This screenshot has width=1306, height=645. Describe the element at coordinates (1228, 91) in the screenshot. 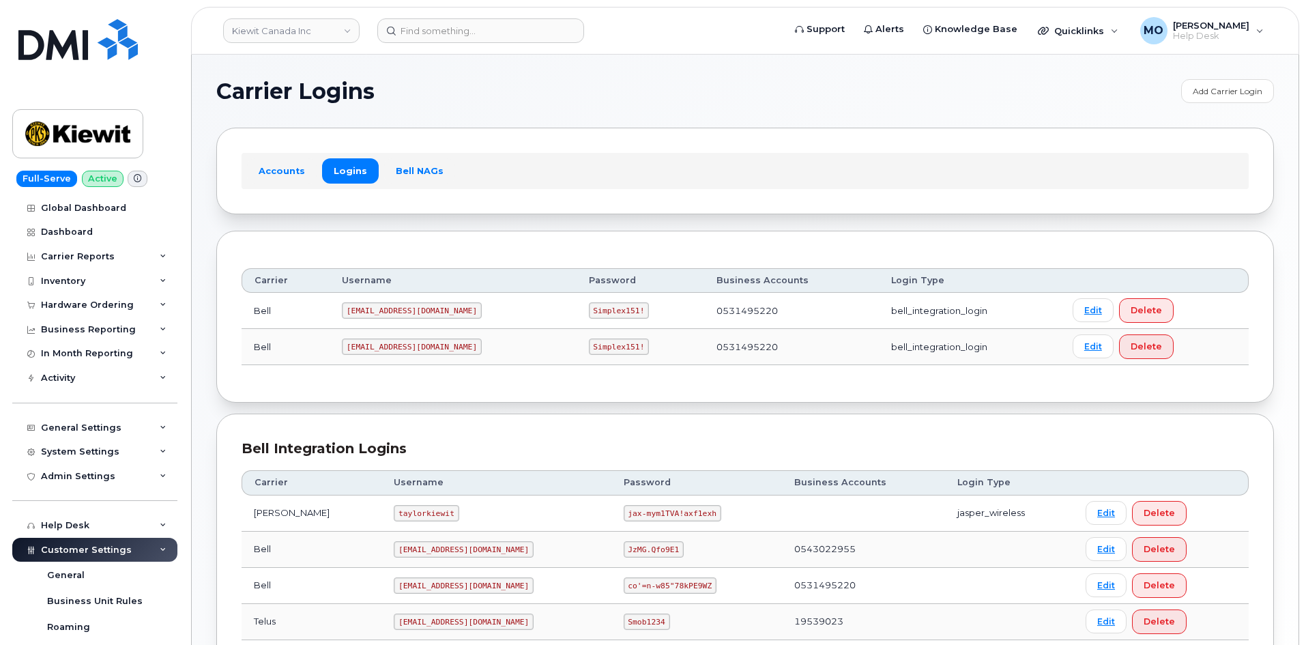

I see `a: Add Carrier Login` at that location.